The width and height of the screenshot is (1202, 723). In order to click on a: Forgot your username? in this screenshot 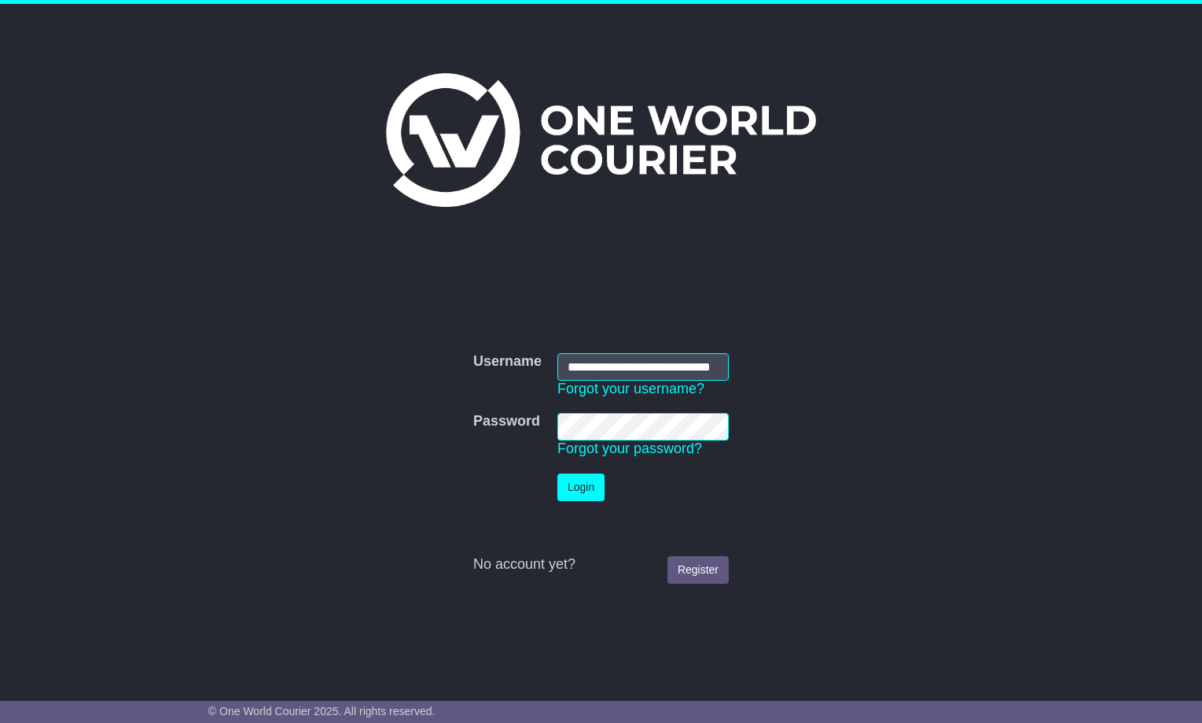, I will do `click(631, 388)`.